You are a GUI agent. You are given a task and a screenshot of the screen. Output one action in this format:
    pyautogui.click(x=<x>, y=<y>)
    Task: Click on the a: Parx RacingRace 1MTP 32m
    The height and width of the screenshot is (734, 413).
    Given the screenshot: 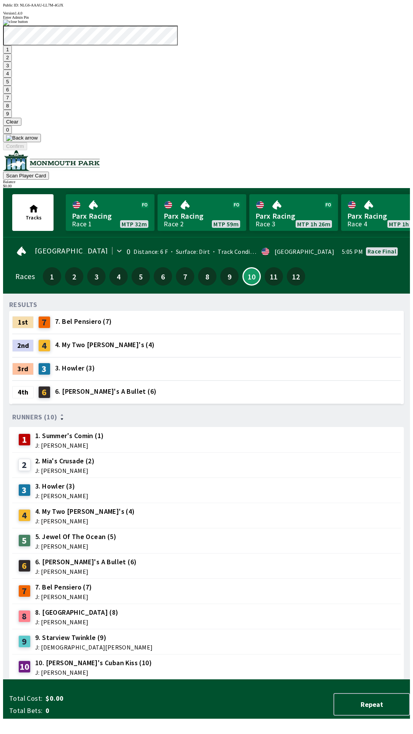 What is the action you would take?
    pyautogui.click(x=110, y=213)
    